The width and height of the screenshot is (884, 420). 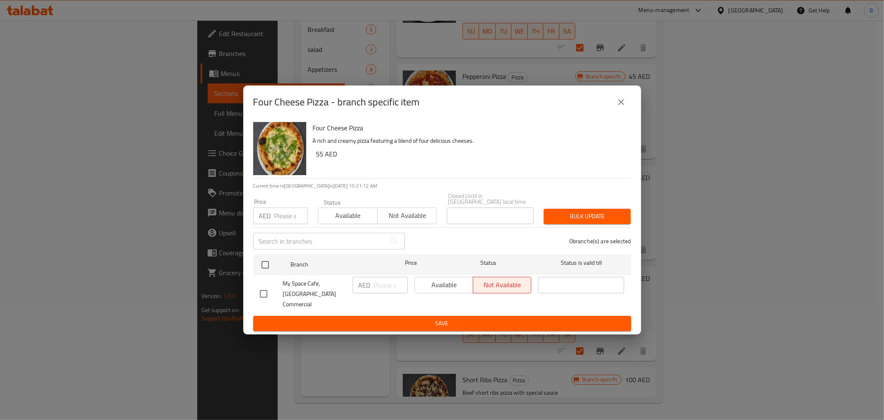 What do you see at coordinates (337, 102) in the screenshot?
I see `h2: Four Cheese Pizza - branch specific item` at bounding box center [337, 102].